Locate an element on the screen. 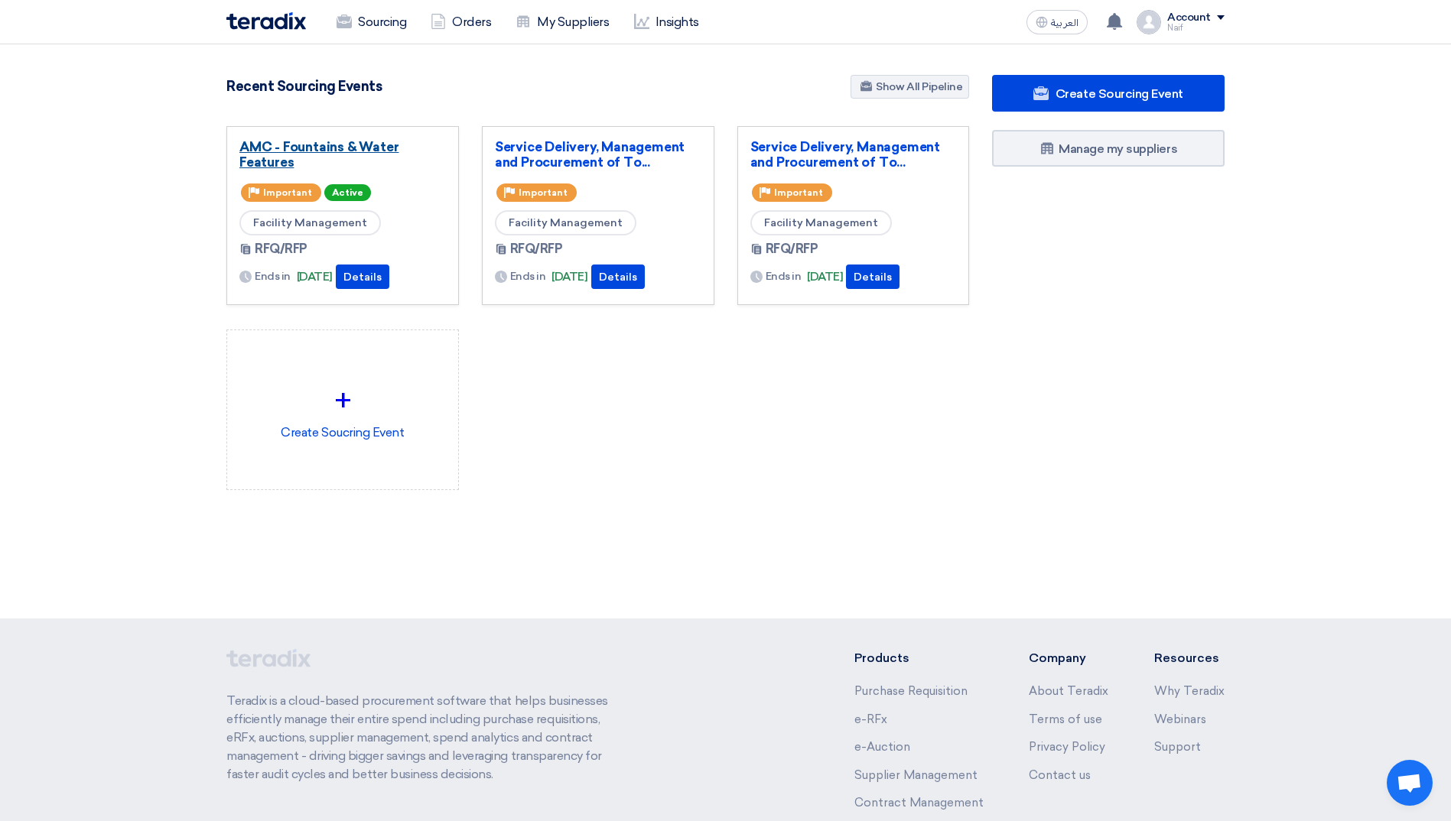 The height and width of the screenshot is (821, 1451). img: profile_test.png is located at coordinates (1148, 22).